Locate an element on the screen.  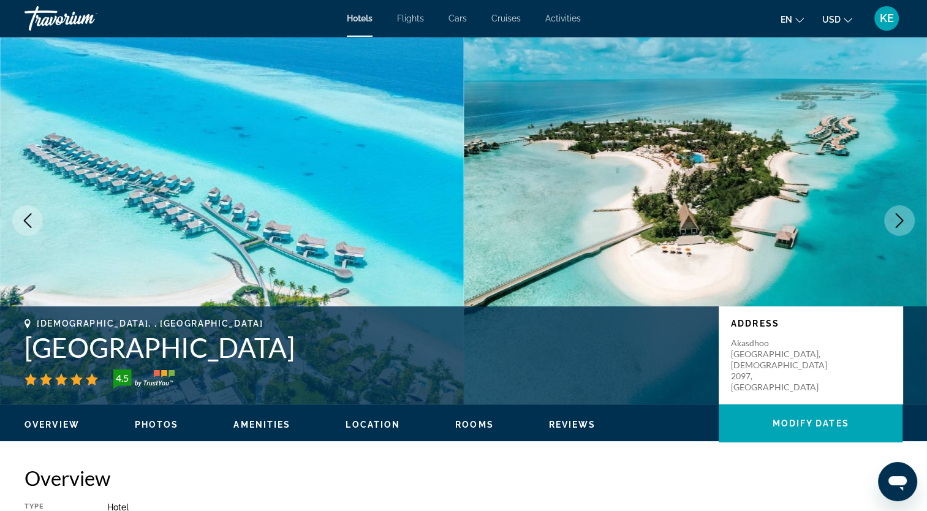
button: Modify Dates is located at coordinates (811, 423).